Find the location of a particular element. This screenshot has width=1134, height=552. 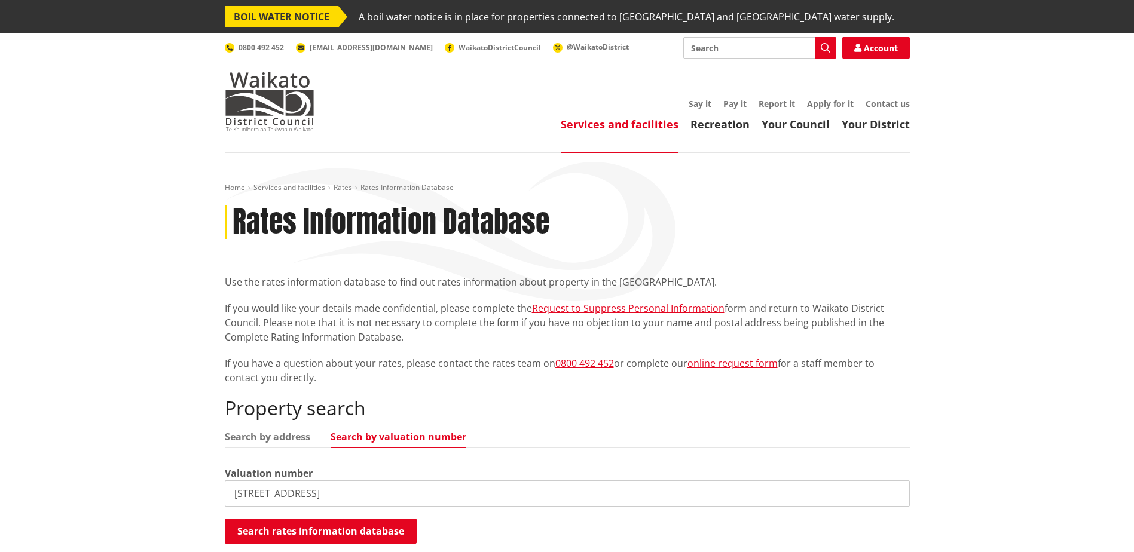

span: WaikatoDistrictCouncil is located at coordinates (500, 47).